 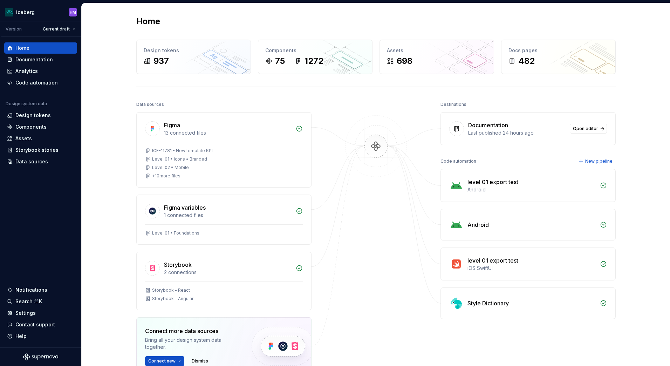 What do you see at coordinates (41, 324) in the screenshot?
I see `button: Contact support` at bounding box center [41, 324].